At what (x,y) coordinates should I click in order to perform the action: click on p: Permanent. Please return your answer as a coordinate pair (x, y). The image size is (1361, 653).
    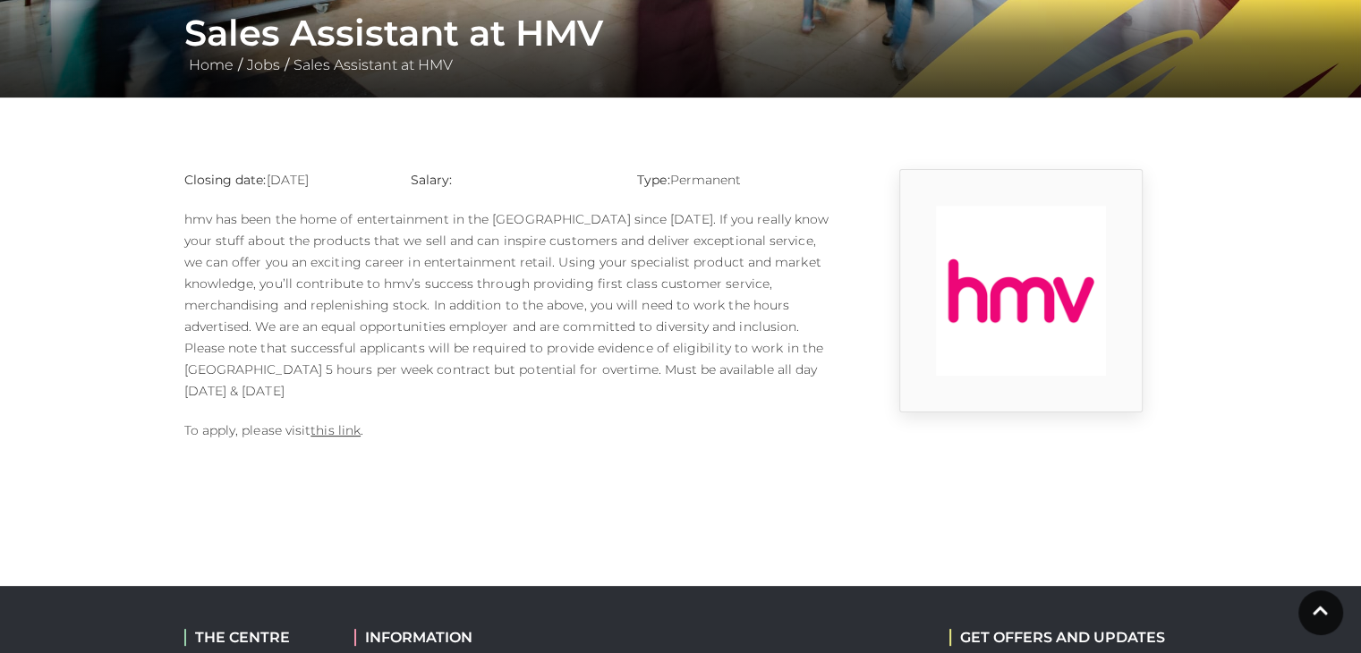
    Looking at the image, I should click on (736, 180).